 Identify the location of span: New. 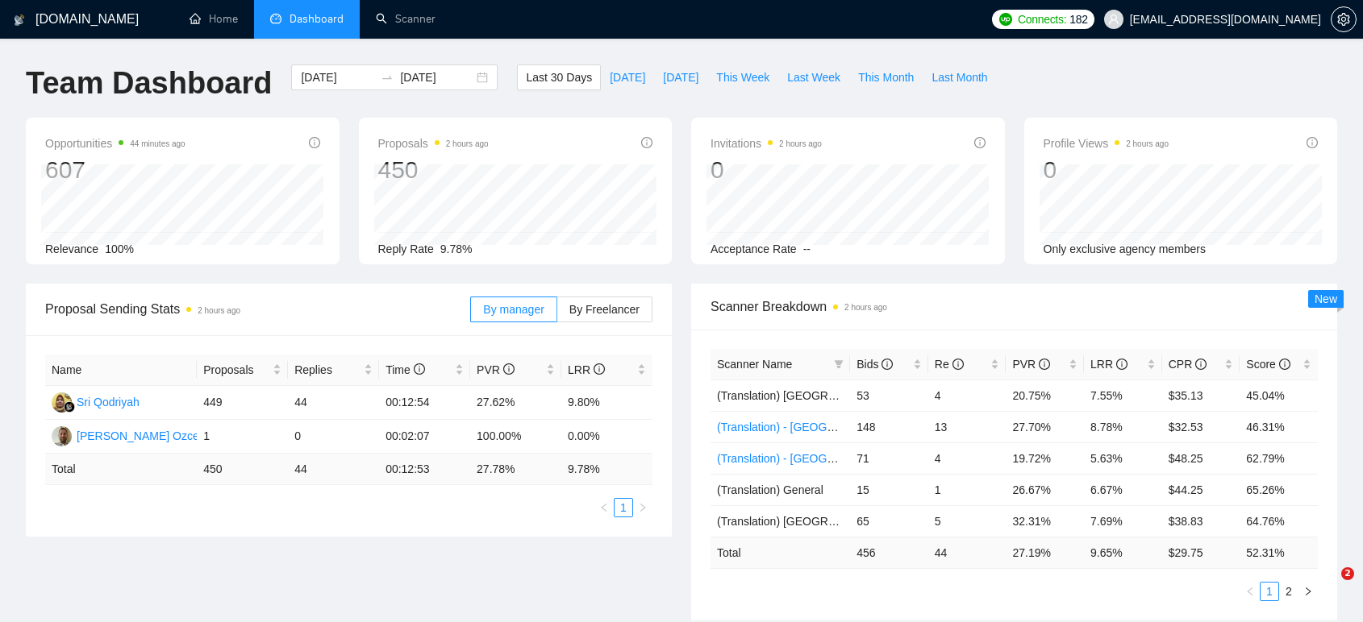
(1325, 299).